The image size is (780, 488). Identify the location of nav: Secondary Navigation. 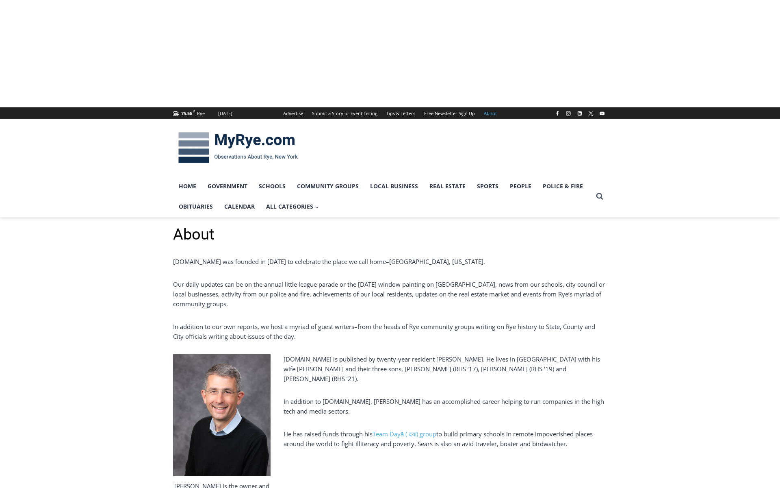
(390, 113).